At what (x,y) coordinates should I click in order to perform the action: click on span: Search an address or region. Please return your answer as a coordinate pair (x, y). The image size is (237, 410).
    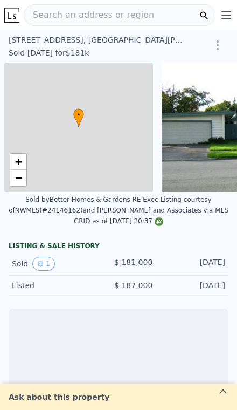
    Looking at the image, I should click on (89, 15).